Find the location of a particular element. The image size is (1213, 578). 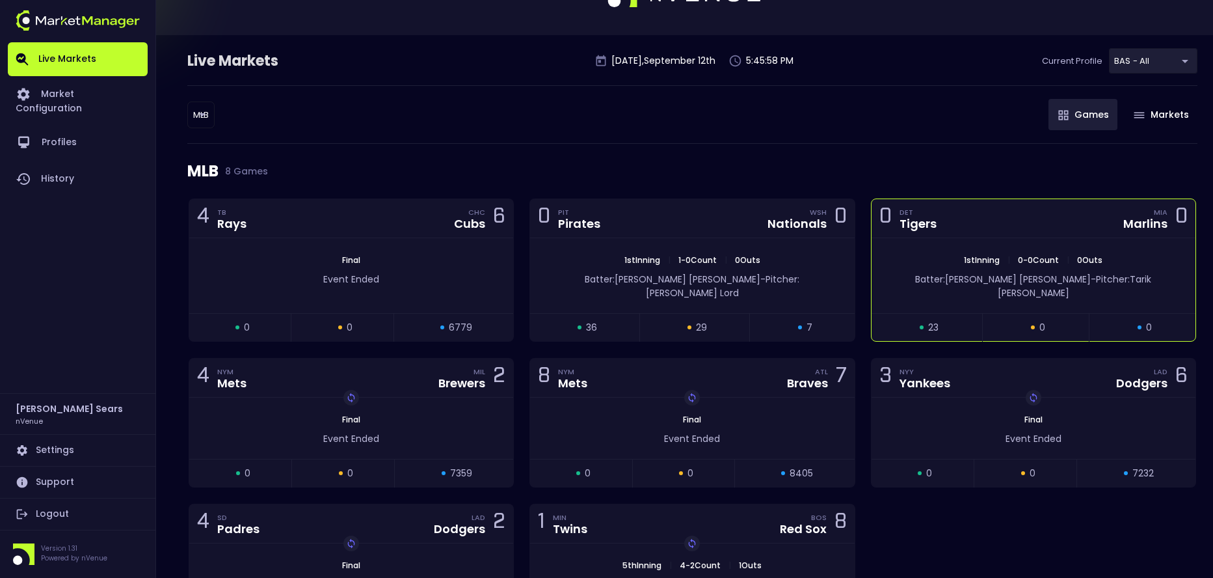

div: SD is located at coordinates (238, 517).